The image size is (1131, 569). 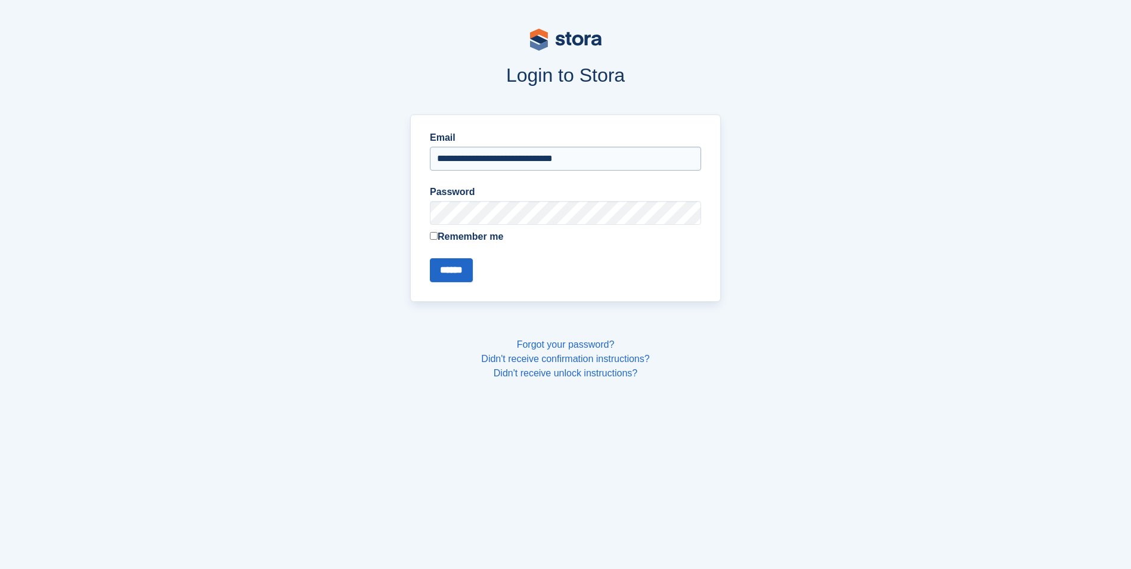 I want to click on label: Remember me, so click(x=565, y=237).